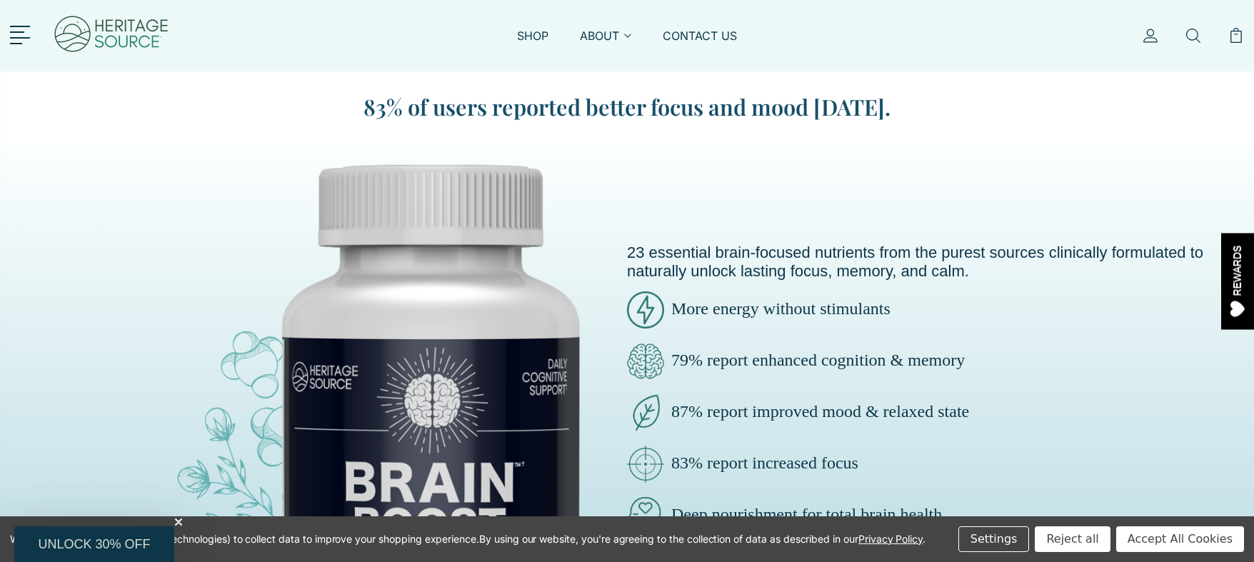 The height and width of the screenshot is (562, 1254). I want to click on img: brain-boost-natural.png, so click(646, 516).